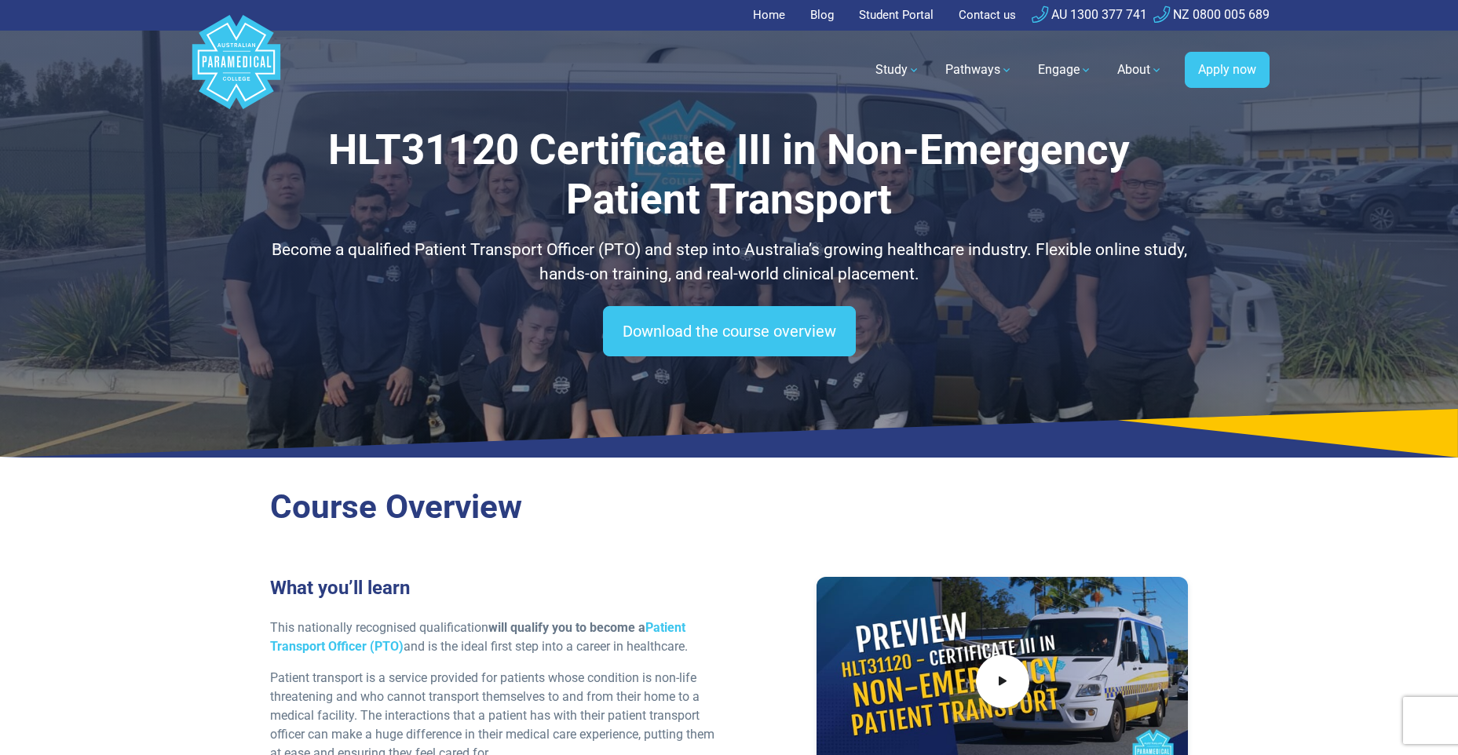  What do you see at coordinates (1212, 14) in the screenshot?
I see `a: NZ 0800 005 689` at bounding box center [1212, 14].